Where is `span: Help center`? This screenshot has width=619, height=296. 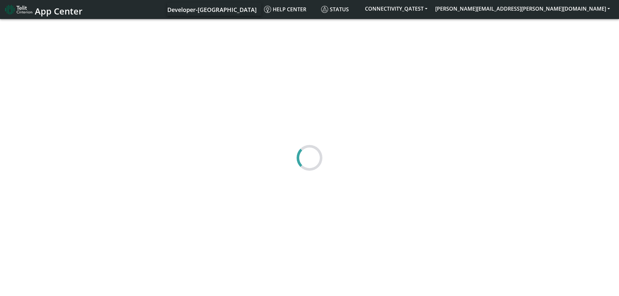 span: Help center is located at coordinates (285, 9).